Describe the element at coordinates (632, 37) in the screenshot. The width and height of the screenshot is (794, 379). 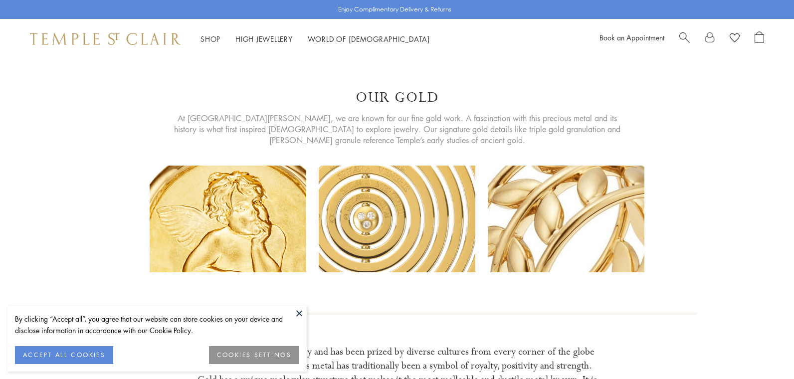
I see `a: Book an Appointment` at that location.